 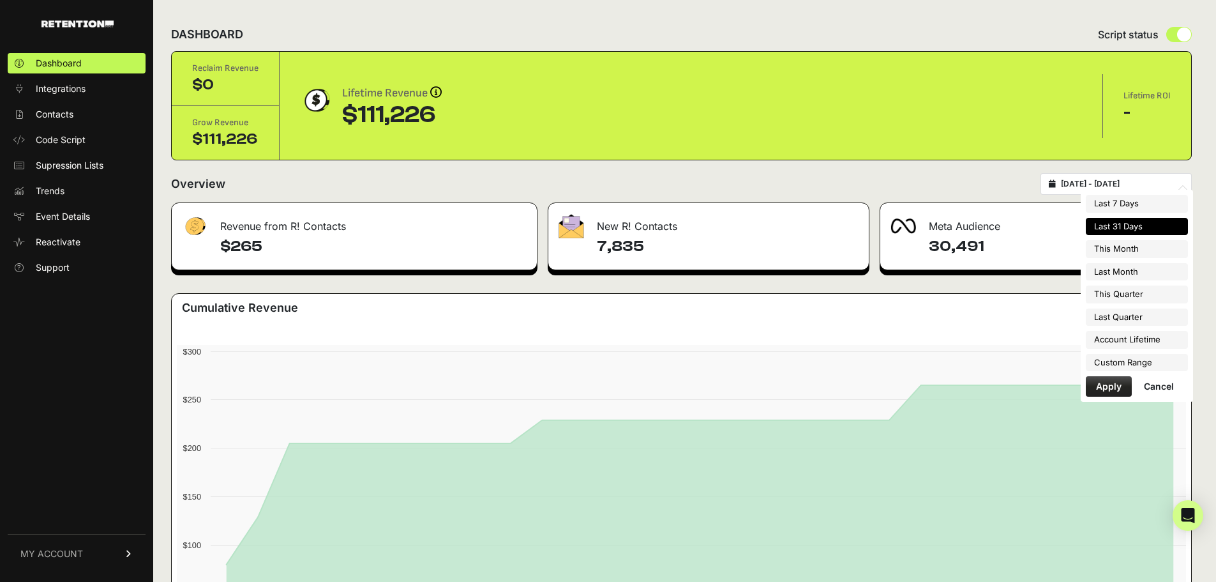 I want to click on h4: 30,491, so click(x=1055, y=246).